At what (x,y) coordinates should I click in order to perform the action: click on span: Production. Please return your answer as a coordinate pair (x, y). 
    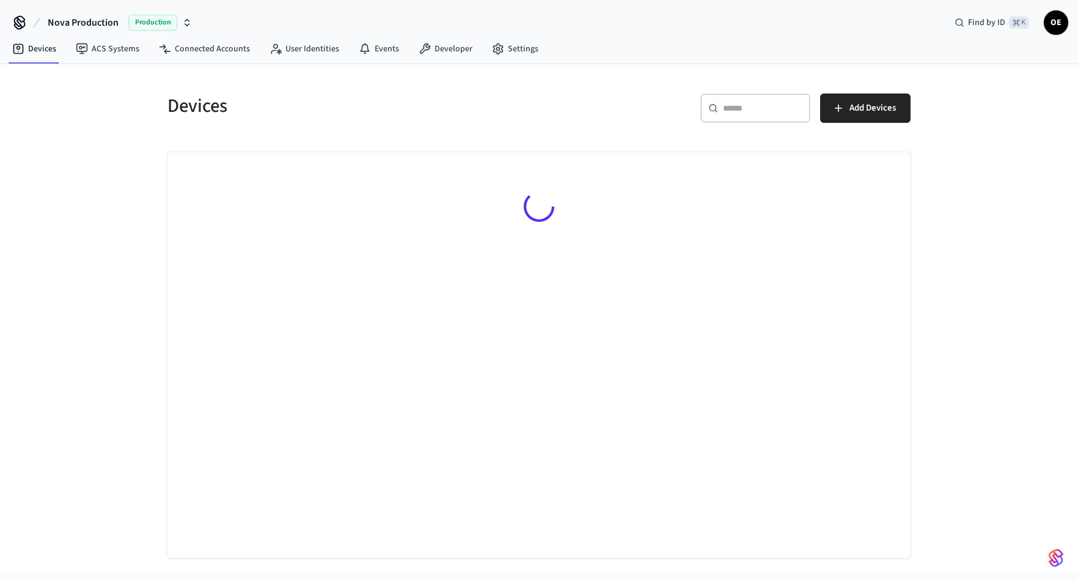
    Looking at the image, I should click on (153, 23).